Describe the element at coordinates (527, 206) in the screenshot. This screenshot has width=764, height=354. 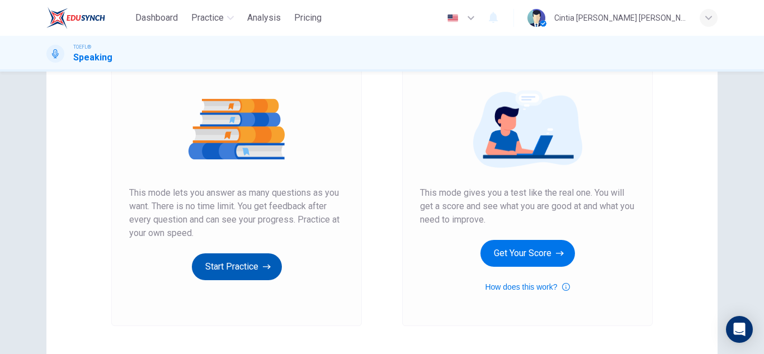
I see `span: This mode gives you a test like the real one. You will get a score and see what you are good at a...` at that location.